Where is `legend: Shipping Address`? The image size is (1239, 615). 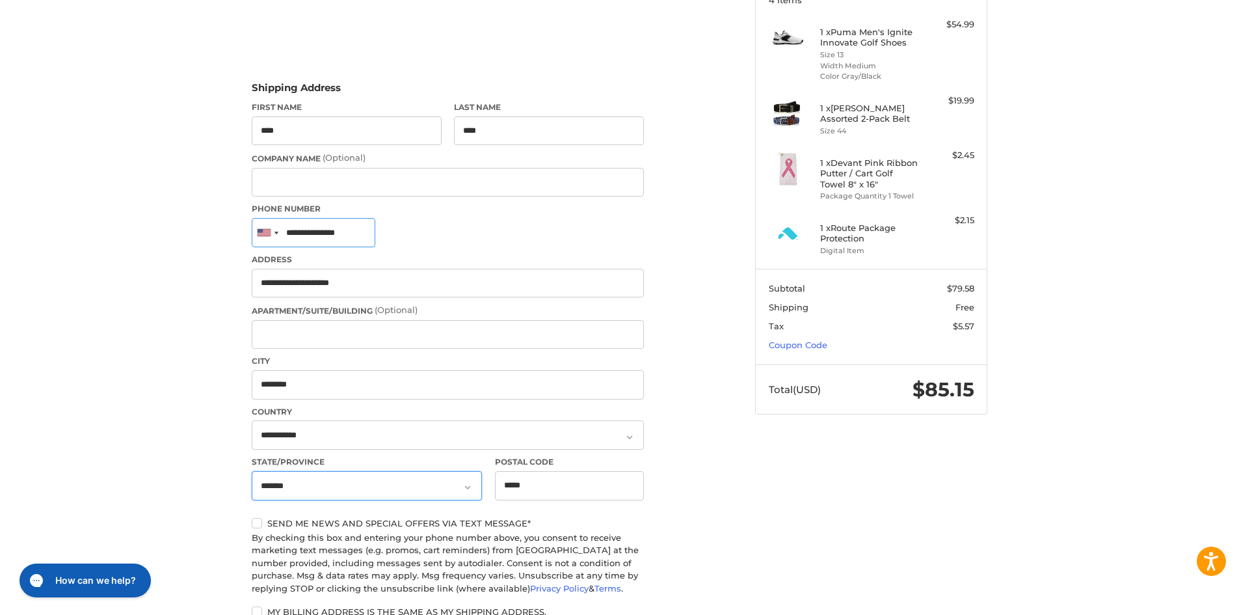 legend: Shipping Address is located at coordinates (296, 91).